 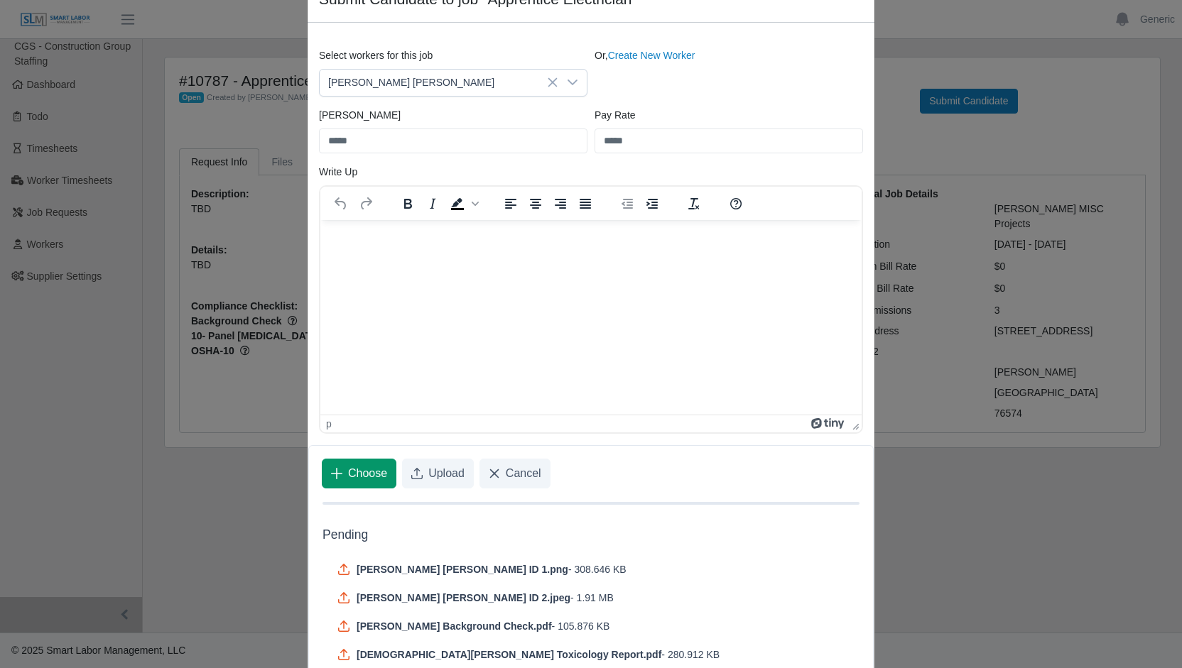 I want to click on button: Justify, so click(x=585, y=204).